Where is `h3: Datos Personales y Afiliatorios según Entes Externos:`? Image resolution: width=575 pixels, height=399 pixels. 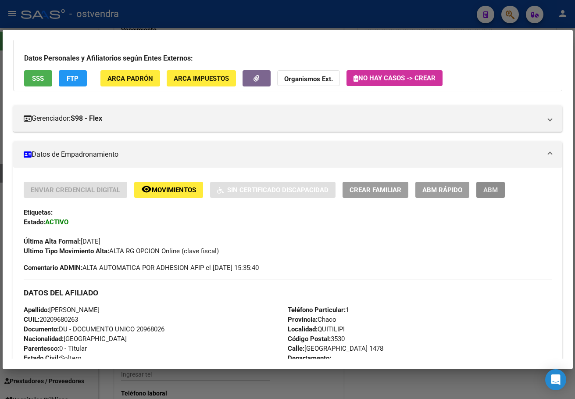
h3: Datos Personales y Afiliatorios según Entes Externos: is located at coordinates (288, 58).